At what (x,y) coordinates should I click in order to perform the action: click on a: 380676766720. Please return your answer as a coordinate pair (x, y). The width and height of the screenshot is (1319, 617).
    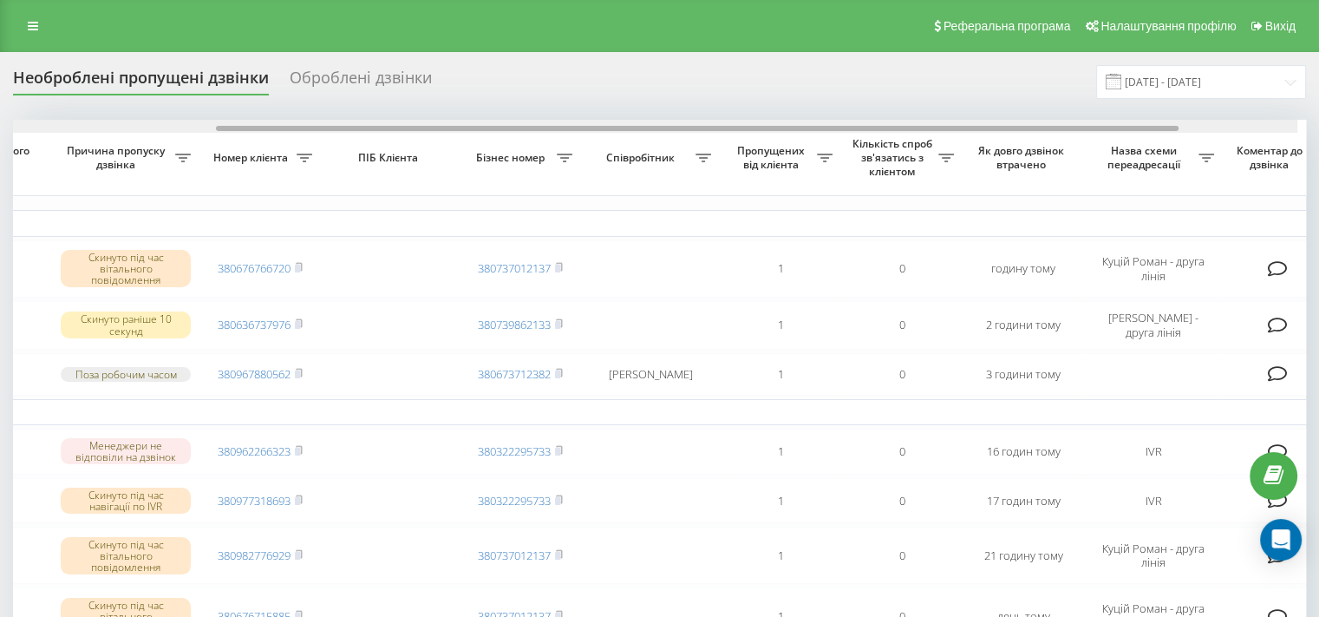
    Looking at the image, I should click on (254, 268).